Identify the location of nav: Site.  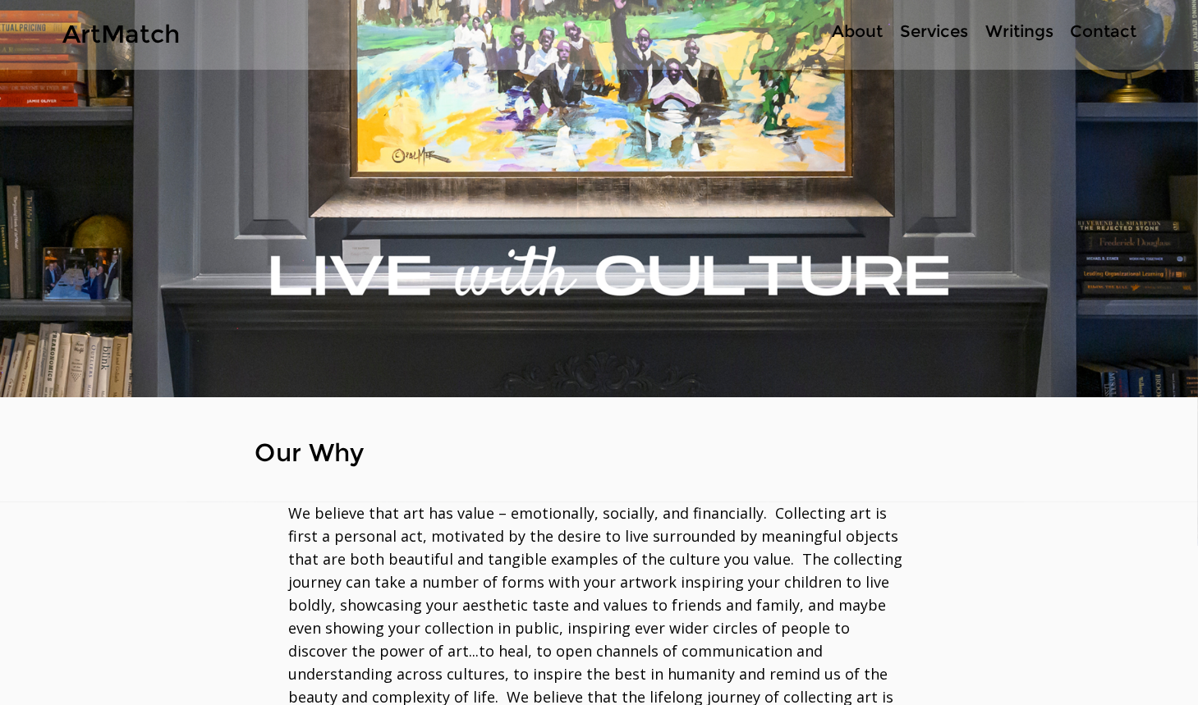
(958, 31).